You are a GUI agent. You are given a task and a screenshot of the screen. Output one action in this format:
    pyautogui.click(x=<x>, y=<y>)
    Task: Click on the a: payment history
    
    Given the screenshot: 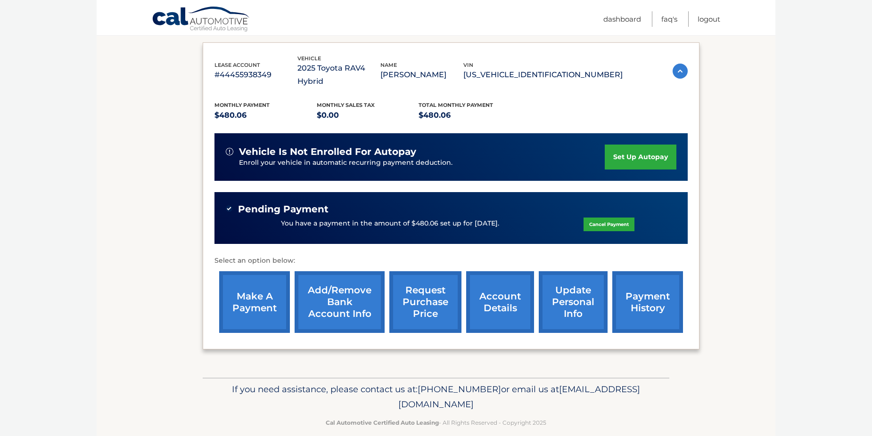 What is the action you would take?
    pyautogui.click(x=648, y=302)
    